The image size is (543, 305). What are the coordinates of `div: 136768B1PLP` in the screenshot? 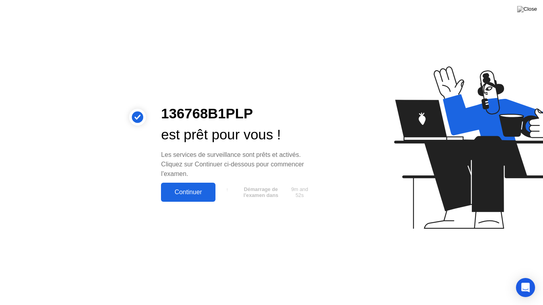 It's located at (237, 114).